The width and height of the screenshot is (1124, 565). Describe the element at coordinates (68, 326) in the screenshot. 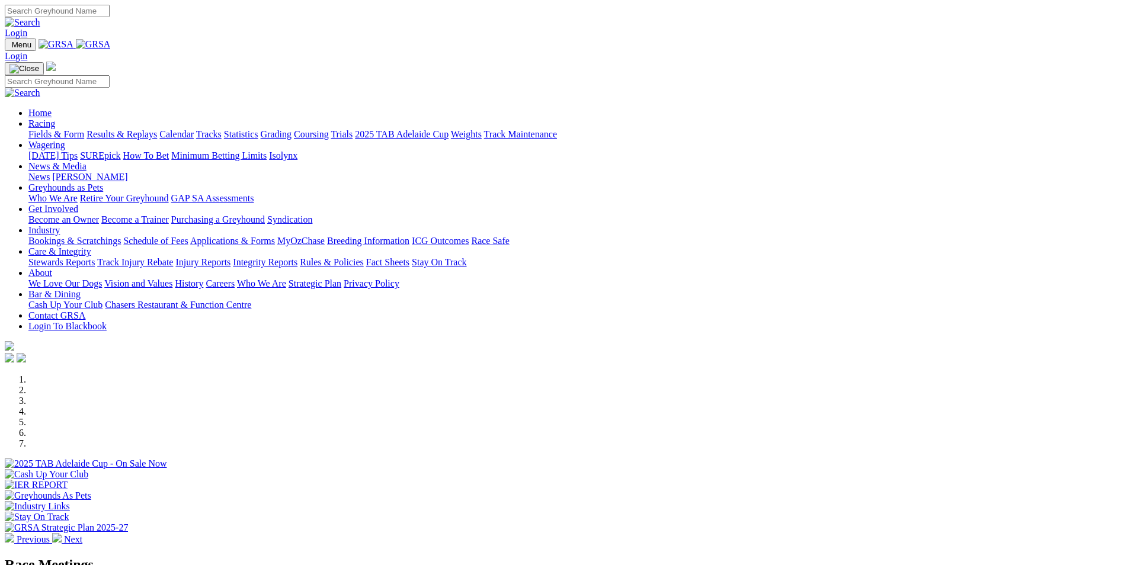

I see `a: Login To Blackbook` at that location.